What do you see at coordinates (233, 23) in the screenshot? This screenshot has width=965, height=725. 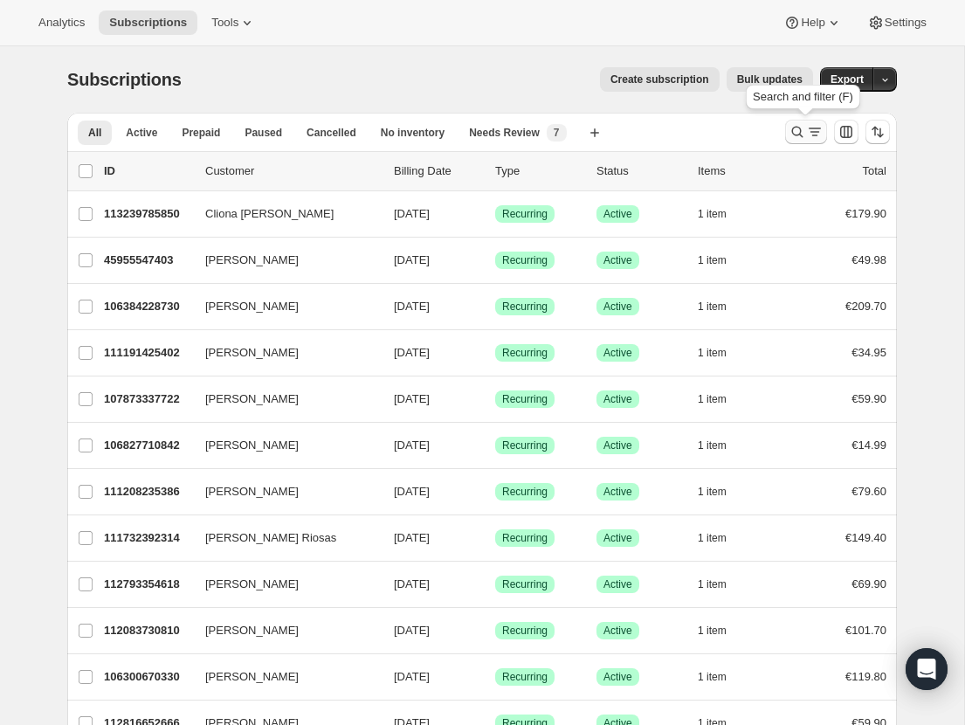 I see `button: Tools` at bounding box center [233, 23].